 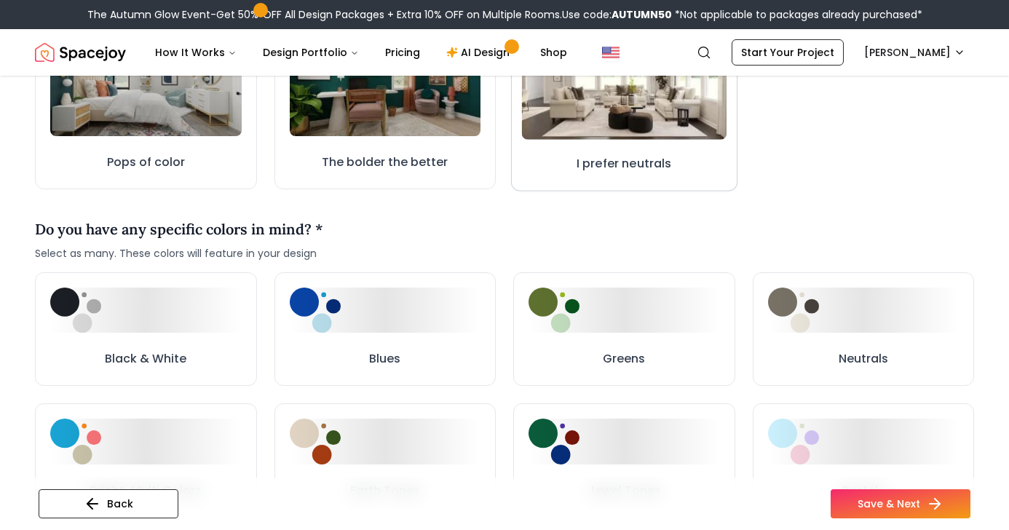 What do you see at coordinates (109, 504) in the screenshot?
I see `button: Back` at bounding box center [109, 504].